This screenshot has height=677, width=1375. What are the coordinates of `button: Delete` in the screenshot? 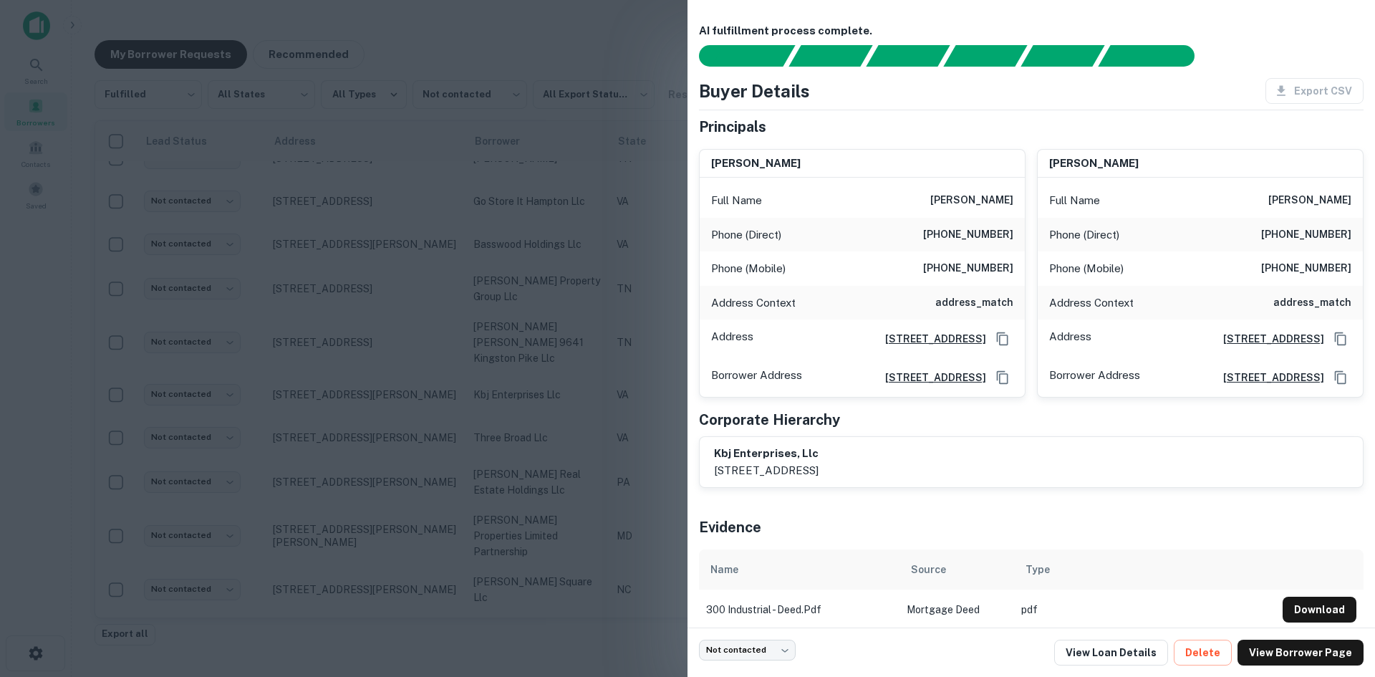 It's located at (1202, 652).